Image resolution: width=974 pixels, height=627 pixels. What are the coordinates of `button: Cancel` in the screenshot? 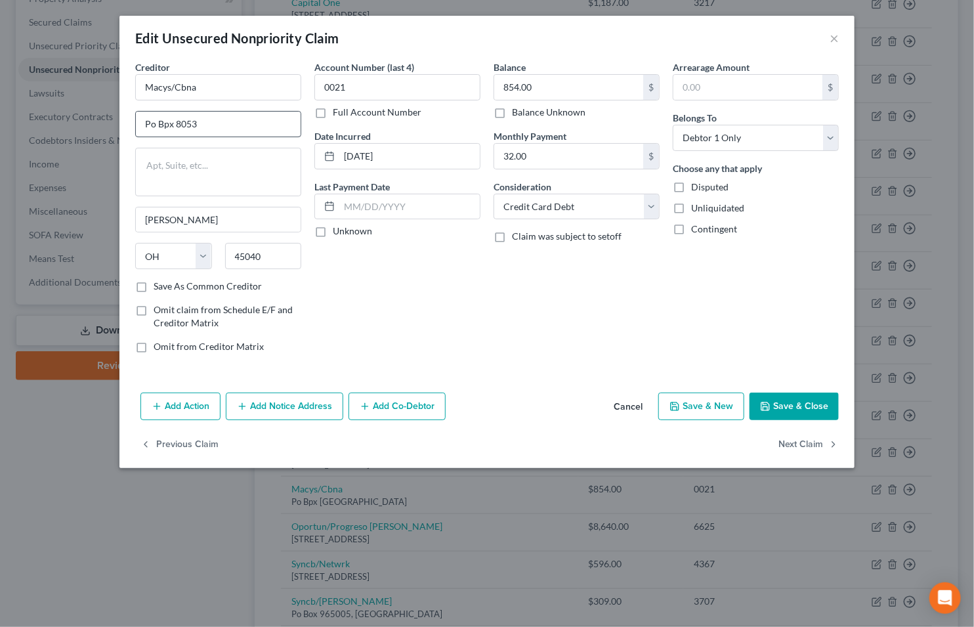 It's located at (628, 407).